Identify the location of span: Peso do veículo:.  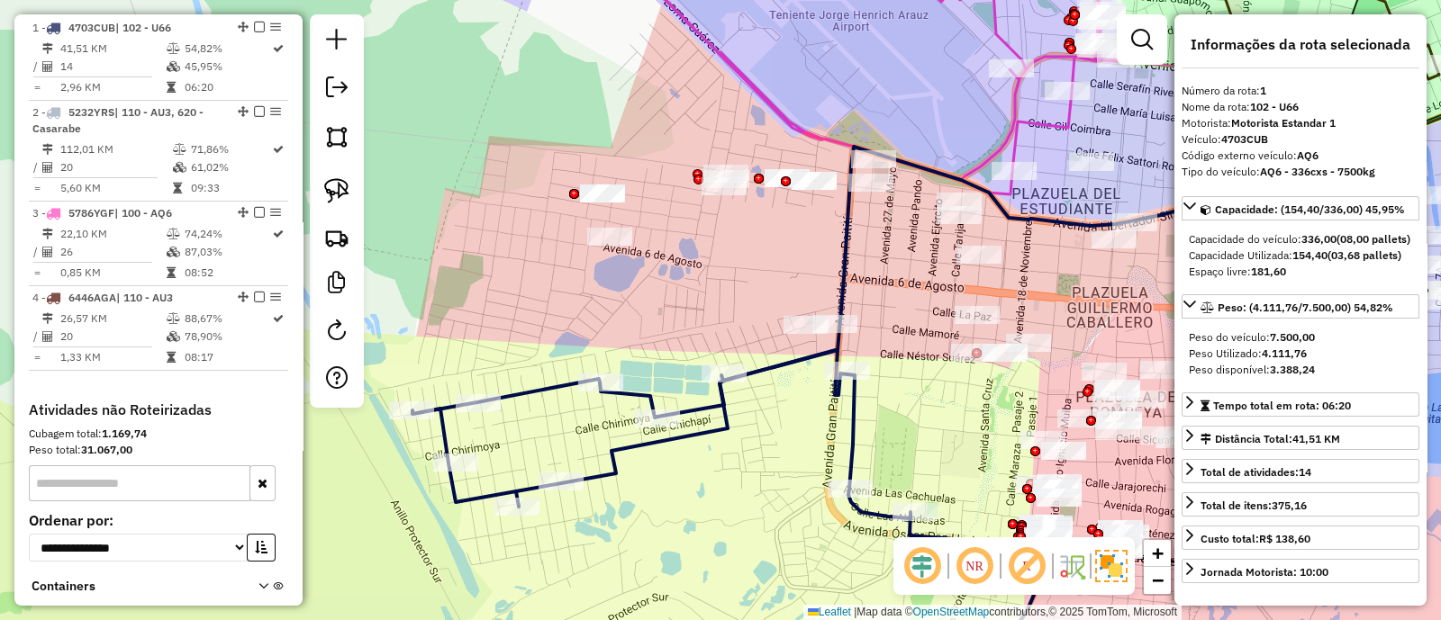
(1252, 337).